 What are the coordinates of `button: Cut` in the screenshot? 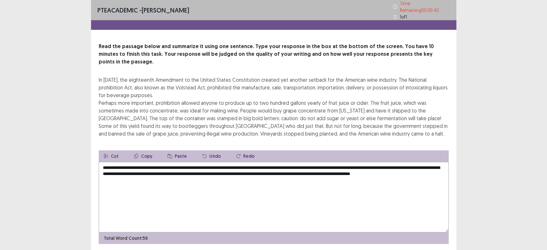 It's located at (111, 156).